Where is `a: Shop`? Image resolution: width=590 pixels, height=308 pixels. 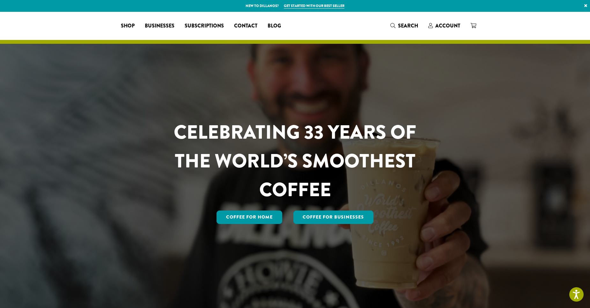 a: Shop is located at coordinates (128, 26).